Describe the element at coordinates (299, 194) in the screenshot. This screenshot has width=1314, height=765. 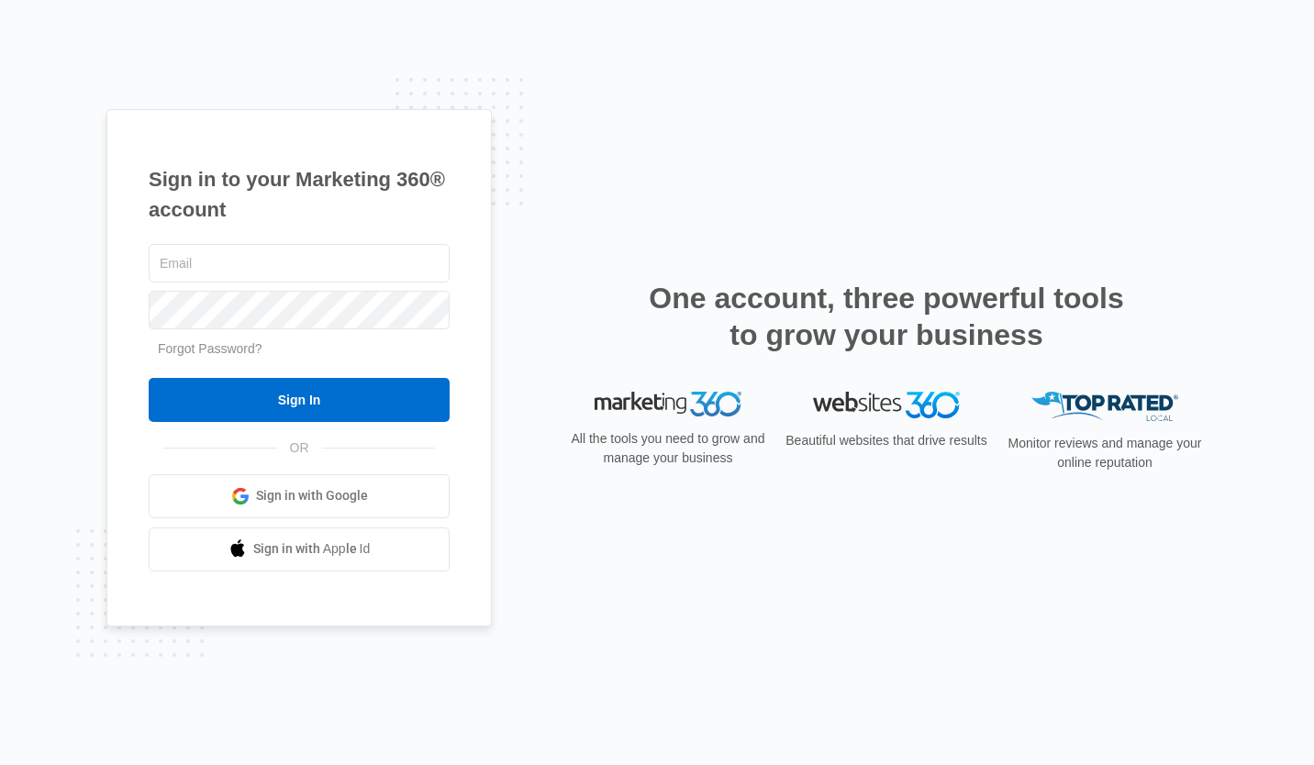
I see `h1: Sign in to your Marketing 360® account` at that location.